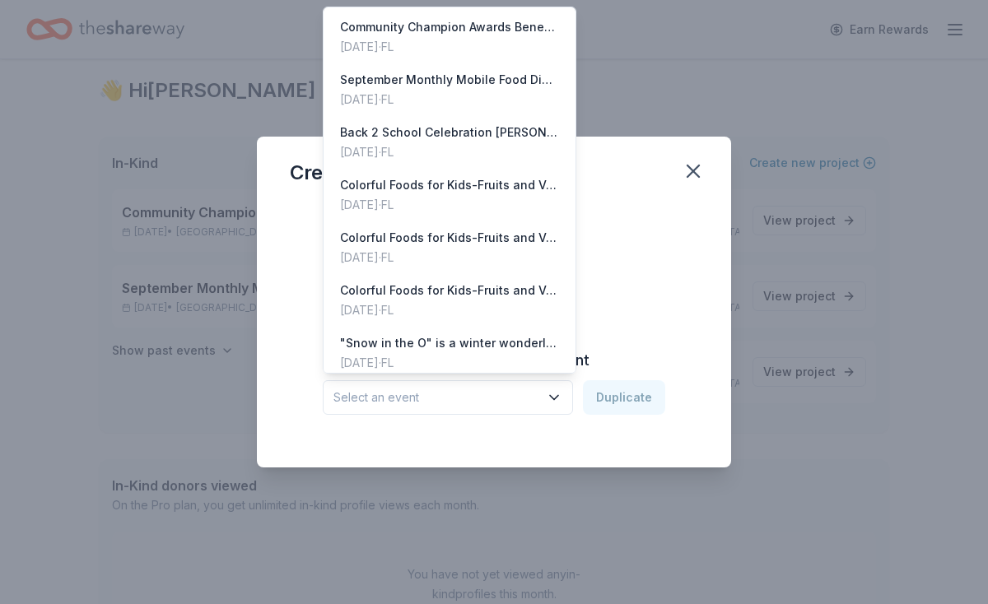  What do you see at coordinates (436, 398) in the screenshot?
I see `span: Select an event` at bounding box center [436, 398].